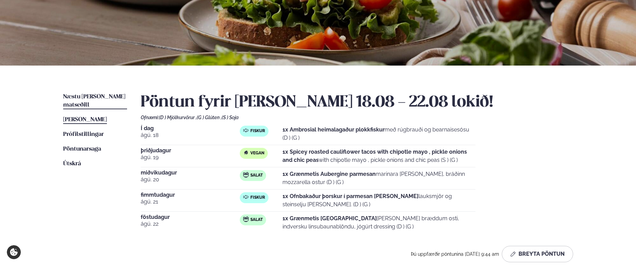 The height and width of the screenshot is (266, 636). I want to click on span: Vegan, so click(257, 153).